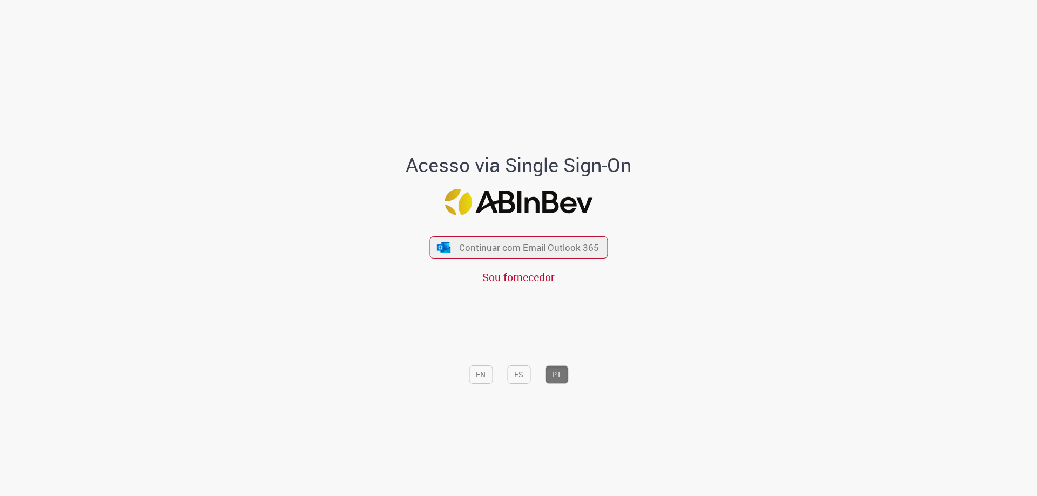  Describe the element at coordinates (518, 277) in the screenshot. I see `a: Sou fornecedor` at that location.